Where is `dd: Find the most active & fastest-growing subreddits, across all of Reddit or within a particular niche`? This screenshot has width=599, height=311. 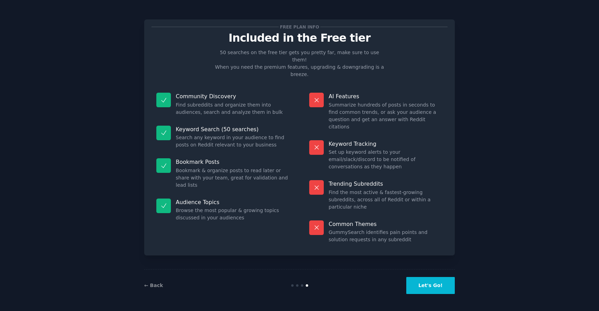 dd: Find the most active & fastest-growing subreddits, across all of Reddit or within a particular niche is located at coordinates (386, 199).